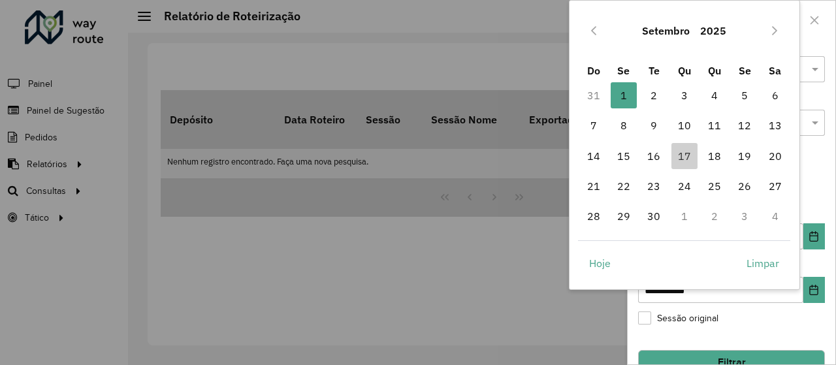 Image resolution: width=836 pixels, height=365 pixels. I want to click on td: 7, so click(593, 125).